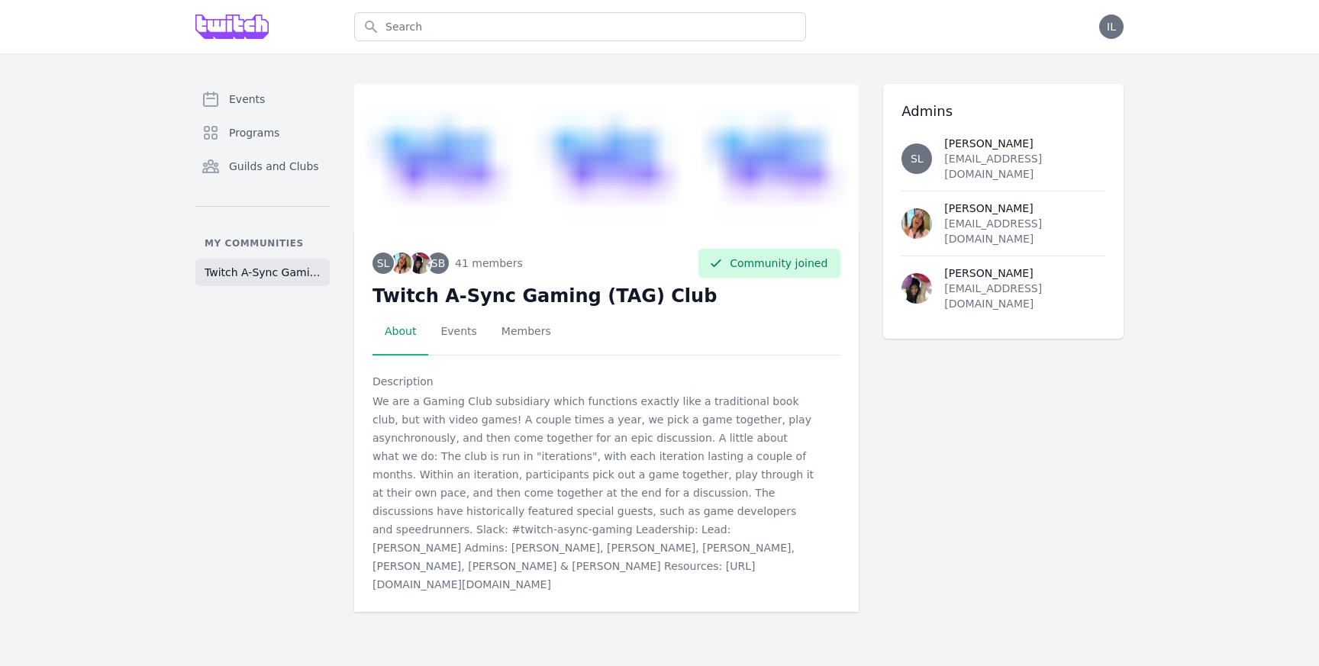 This screenshot has height=666, width=1319. What do you see at coordinates (593, 493) in the screenshot?
I see `div: We are a Gaming Club subsidiary which functions exactly like a traditional book club, but with vi...` at bounding box center [593, 493].